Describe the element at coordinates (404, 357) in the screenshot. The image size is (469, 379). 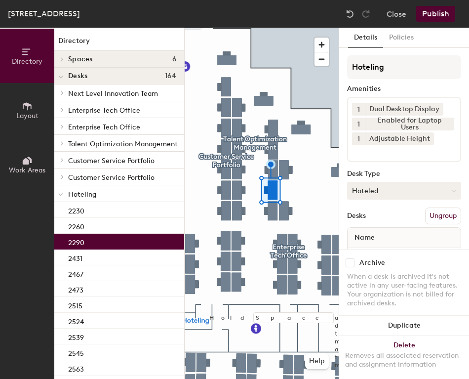
I see `button: DeleteRemoves all associated reservation and assignment information` at that location.